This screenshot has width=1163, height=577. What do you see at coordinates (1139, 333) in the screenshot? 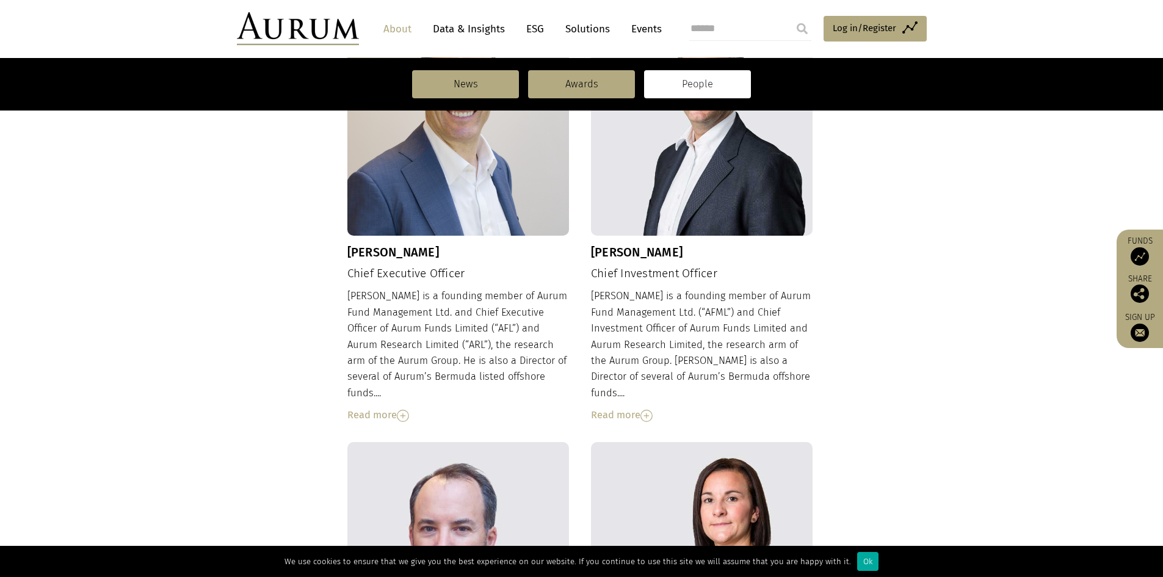
I see `img: Sign up to our newsletter` at bounding box center [1139, 333].